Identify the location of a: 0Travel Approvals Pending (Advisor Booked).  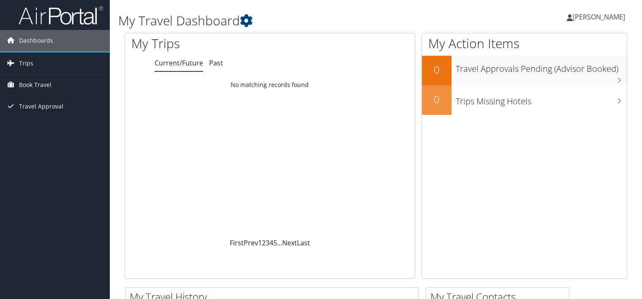
(524, 71).